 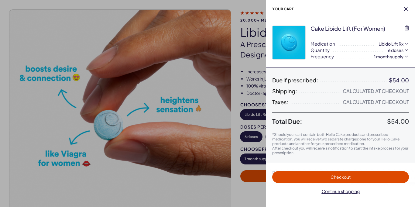 What do you see at coordinates (289, 43) in the screenshot?
I see `img: p3ZtQTX4dfw0aP9sqBphP7GDoJYYEv1Qyfw0SU36.webp` at bounding box center [289, 43].